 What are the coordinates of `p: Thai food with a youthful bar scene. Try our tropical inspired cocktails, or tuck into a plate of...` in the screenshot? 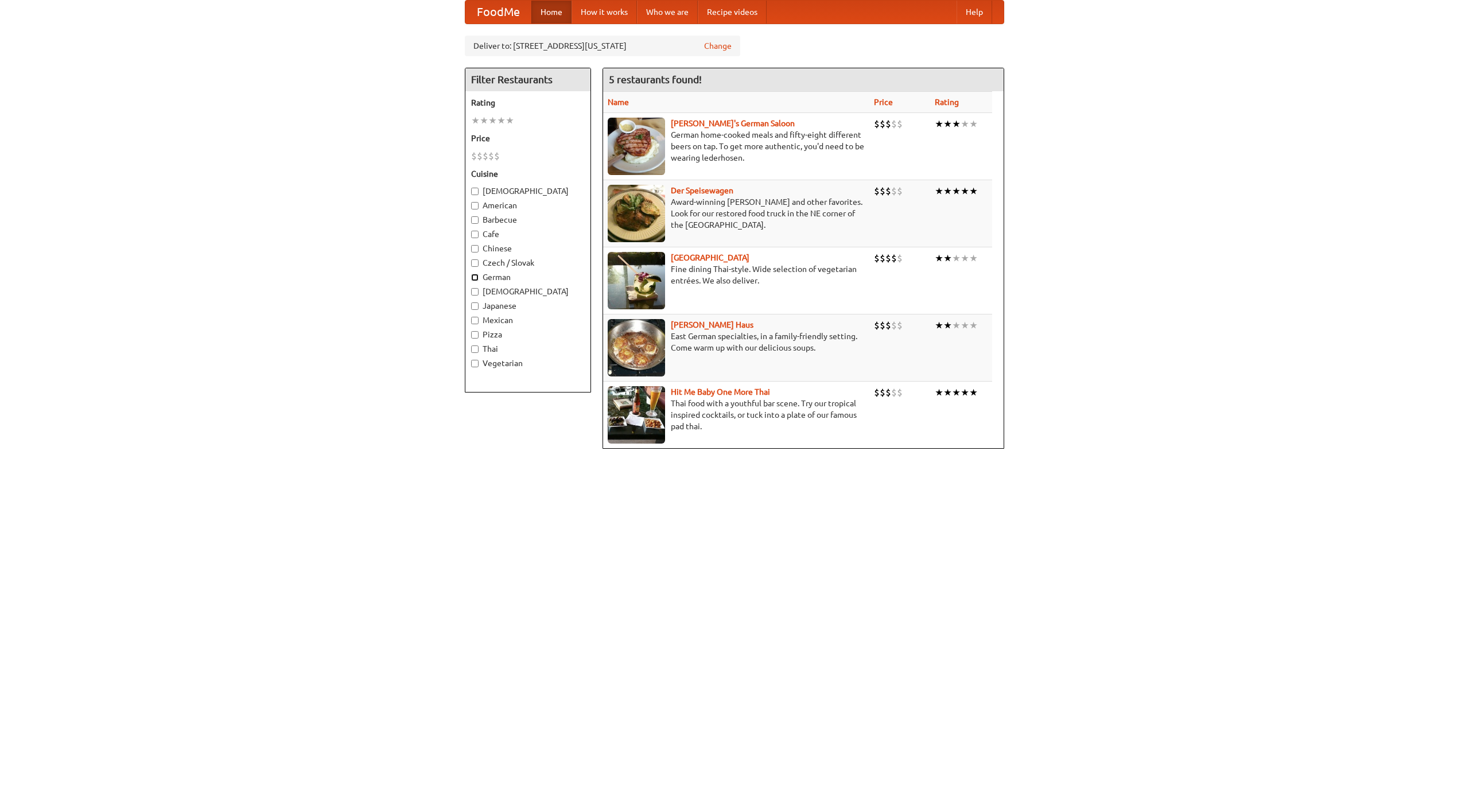 It's located at (737, 415).